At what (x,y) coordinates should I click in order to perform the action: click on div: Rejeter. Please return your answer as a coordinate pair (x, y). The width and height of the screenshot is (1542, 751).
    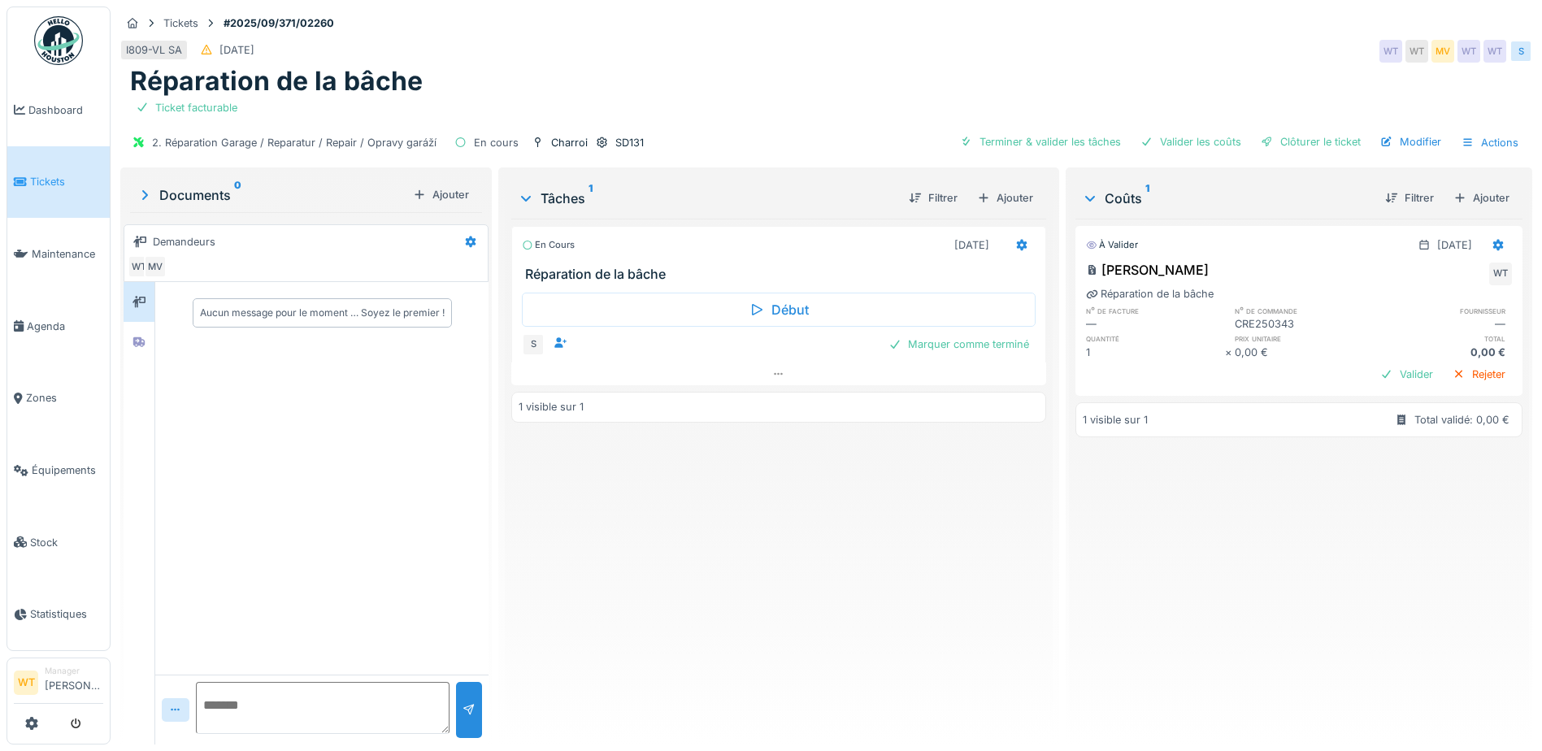
    Looking at the image, I should click on (1478, 374).